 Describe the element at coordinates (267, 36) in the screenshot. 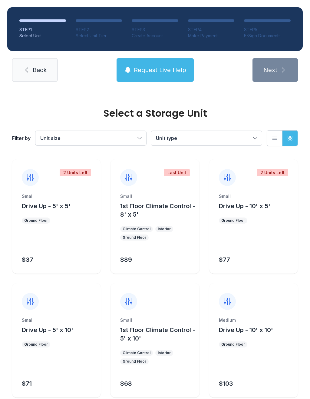

I see `div: E-Sign Documents` at that location.